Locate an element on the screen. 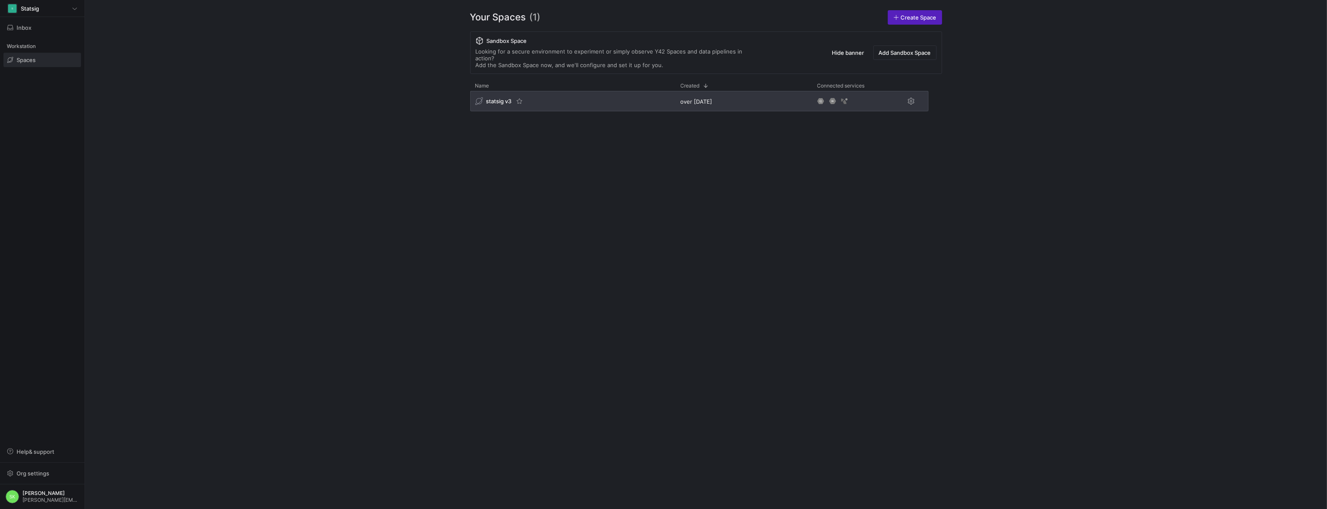  span: Org settings is located at coordinates (33, 473).